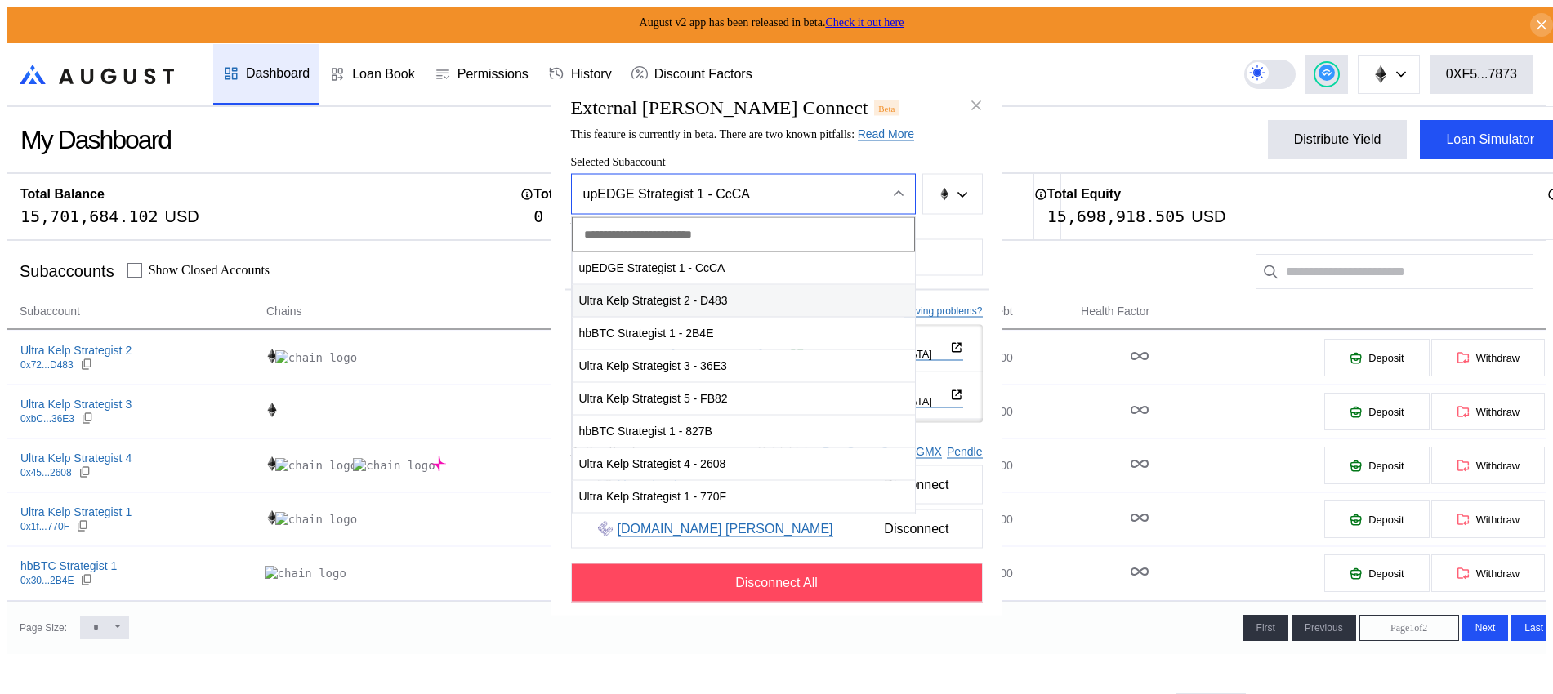 This screenshot has width=1553, height=694. What do you see at coordinates (743, 268) in the screenshot?
I see `span: upEDGE Strategist 1 - CcCA` at bounding box center [743, 268].